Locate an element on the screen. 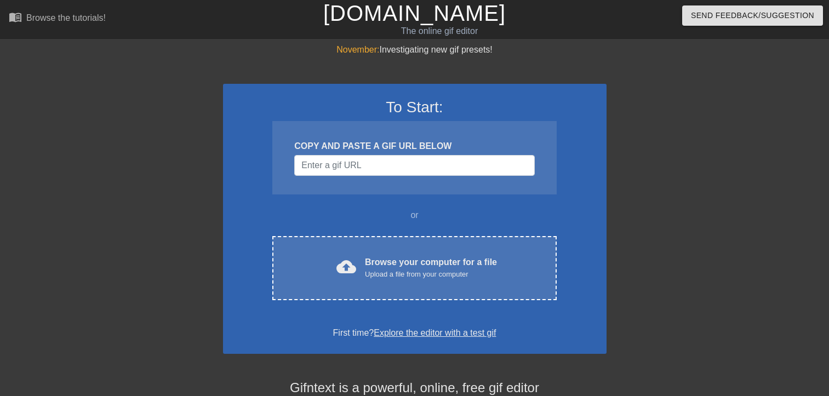  div: Browse the tutorials! is located at coordinates (66, 18).